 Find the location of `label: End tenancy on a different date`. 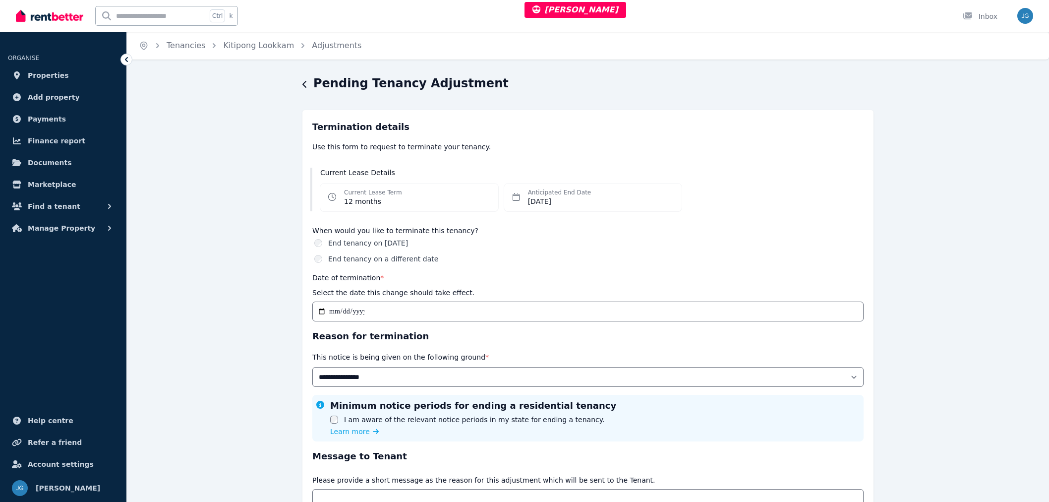

label: End tenancy on a different date is located at coordinates (383, 259).